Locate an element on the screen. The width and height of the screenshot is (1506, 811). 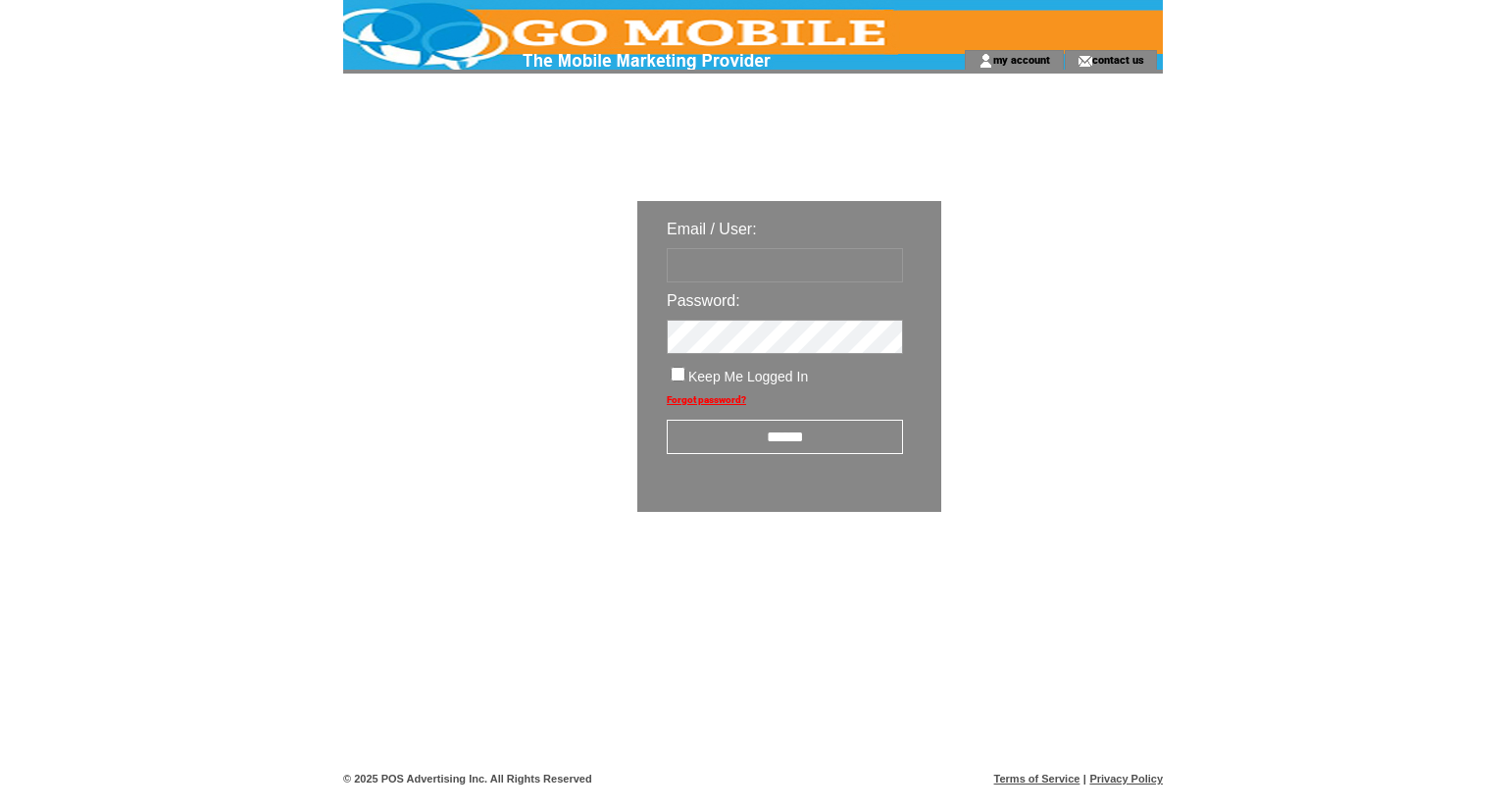
span: © 2025 POS Advertising Inc. All Rights Reserved is located at coordinates (468, 779).